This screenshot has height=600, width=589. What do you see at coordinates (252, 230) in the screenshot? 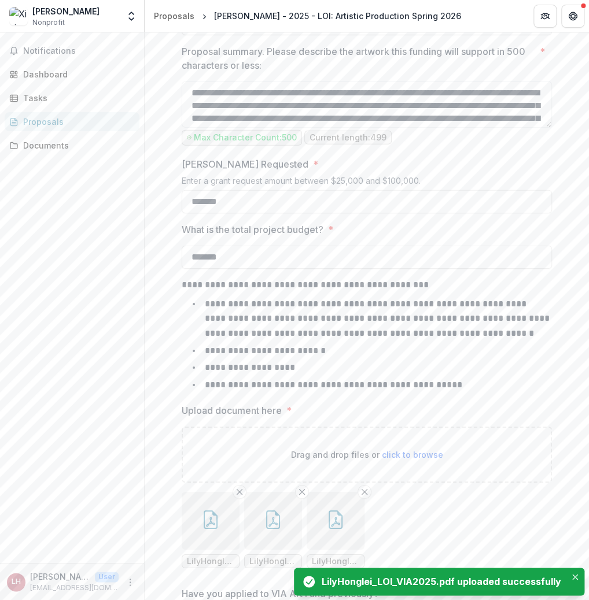
I see `p: What is the total project budget?` at bounding box center [252, 230].